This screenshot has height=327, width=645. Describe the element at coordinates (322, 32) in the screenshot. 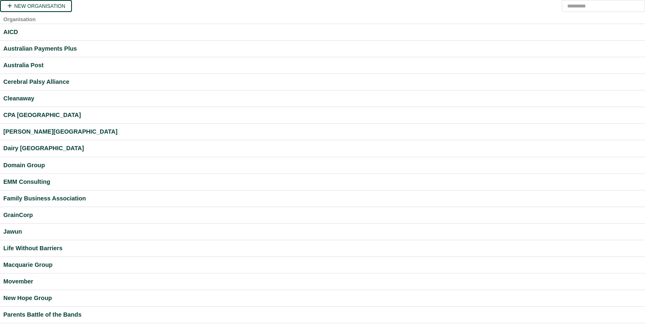

I see `div: AICD` at that location.